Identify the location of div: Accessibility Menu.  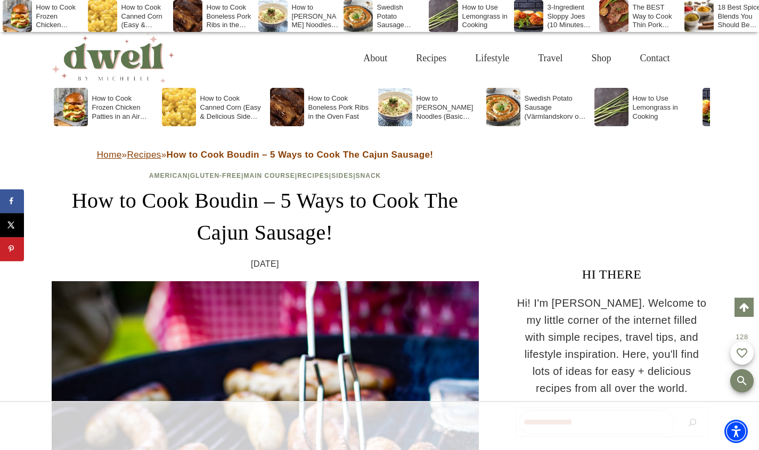
(736, 431).